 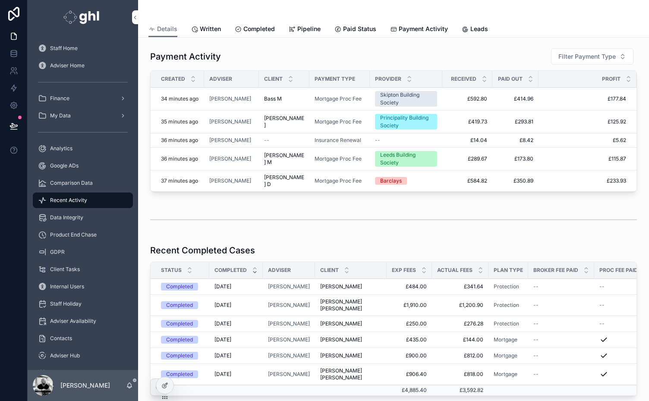 I want to click on a: Internal Users, so click(x=83, y=287).